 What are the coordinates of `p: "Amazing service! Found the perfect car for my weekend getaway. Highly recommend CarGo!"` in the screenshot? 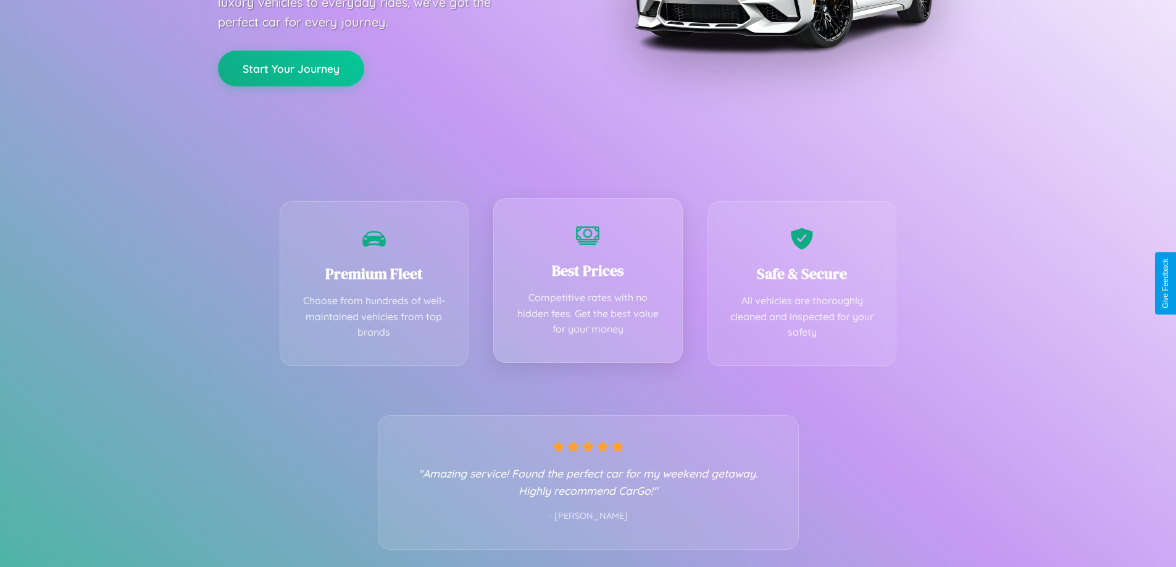 It's located at (588, 482).